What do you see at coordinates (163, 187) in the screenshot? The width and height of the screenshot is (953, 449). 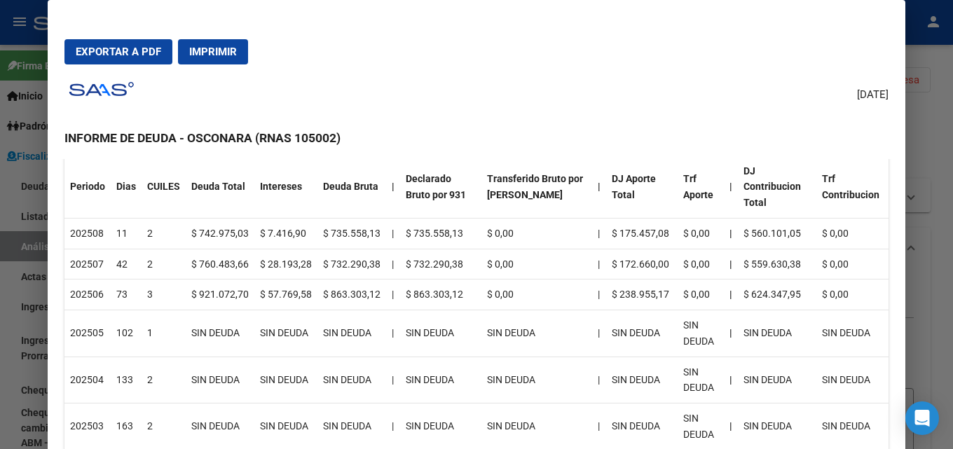 I see `th: CUILES` at bounding box center [163, 187].